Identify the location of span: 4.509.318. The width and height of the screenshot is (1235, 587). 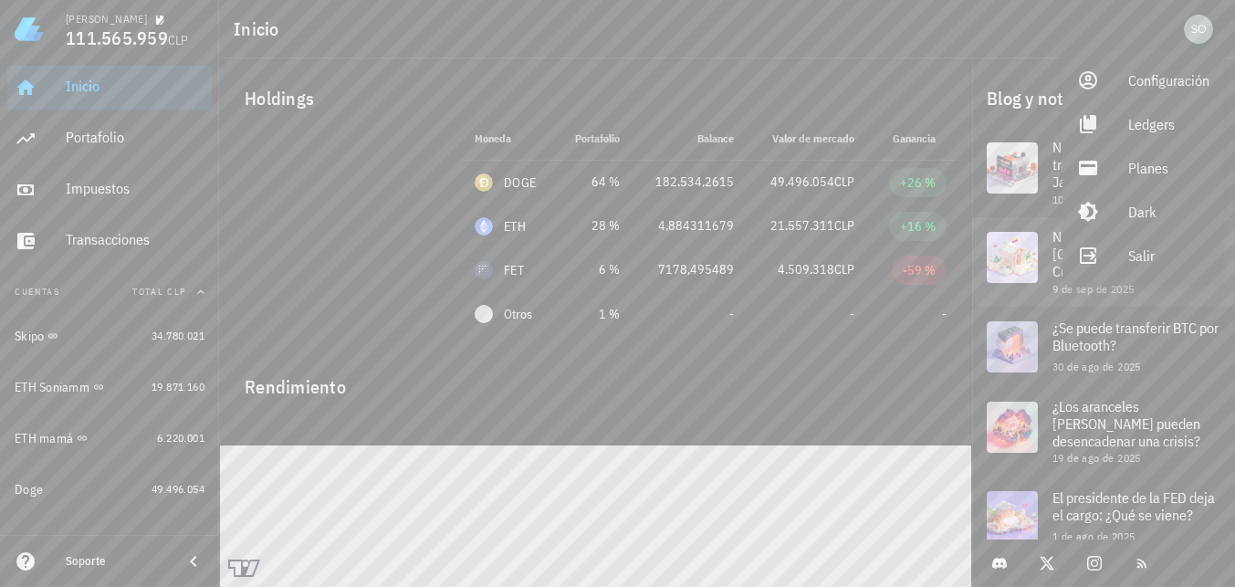
(806, 269).